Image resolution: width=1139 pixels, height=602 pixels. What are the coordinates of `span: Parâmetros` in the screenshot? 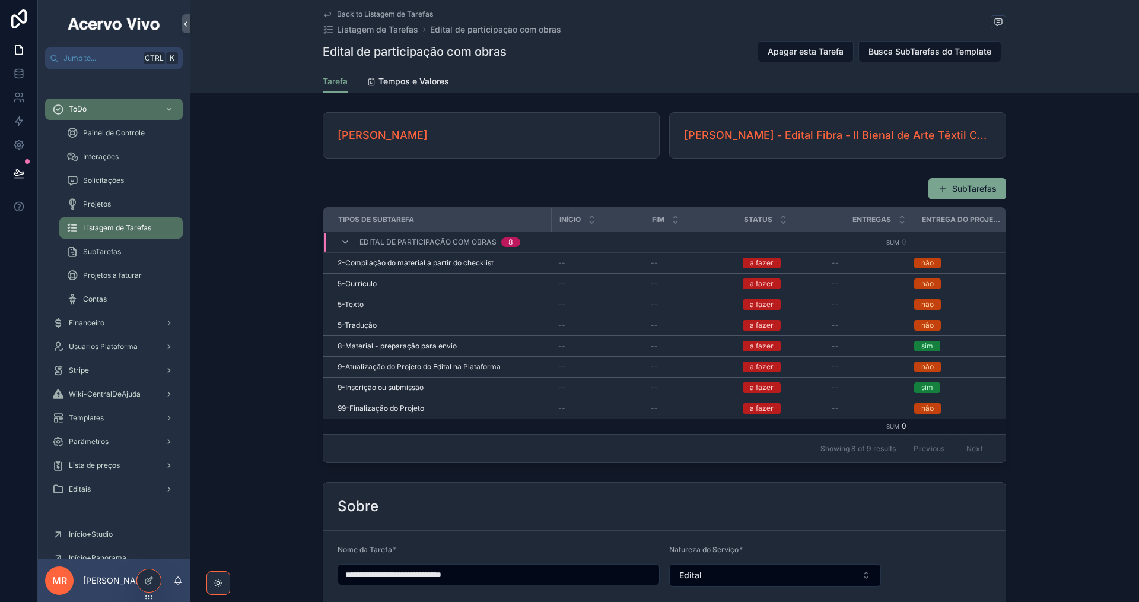 It's located at (88, 441).